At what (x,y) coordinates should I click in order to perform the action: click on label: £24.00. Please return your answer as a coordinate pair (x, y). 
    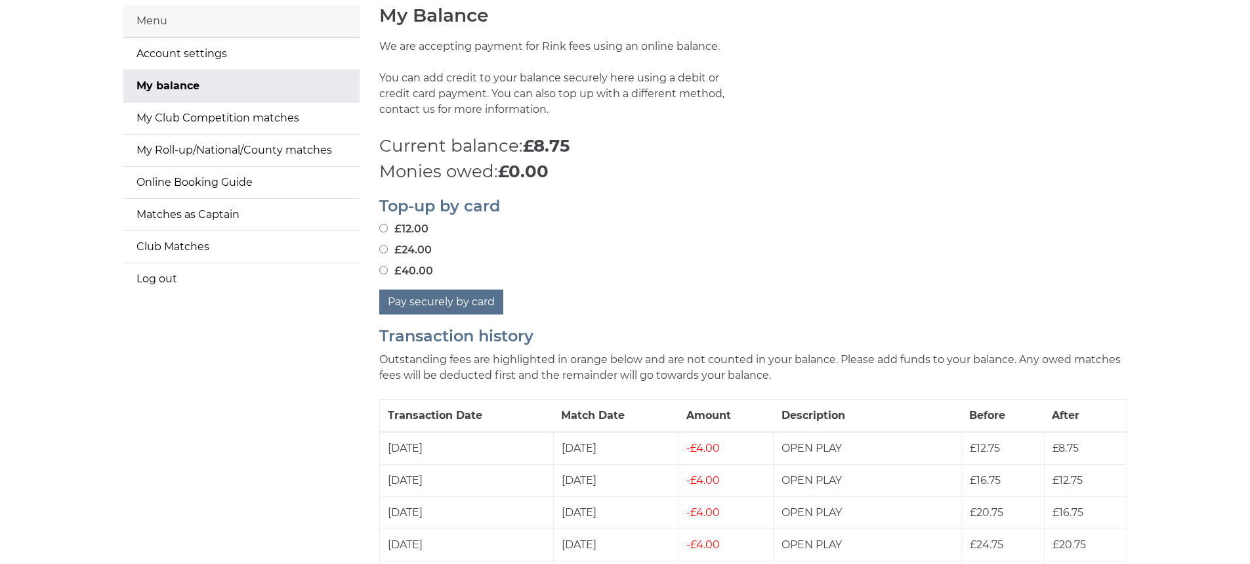
    Looking at the image, I should click on (405, 250).